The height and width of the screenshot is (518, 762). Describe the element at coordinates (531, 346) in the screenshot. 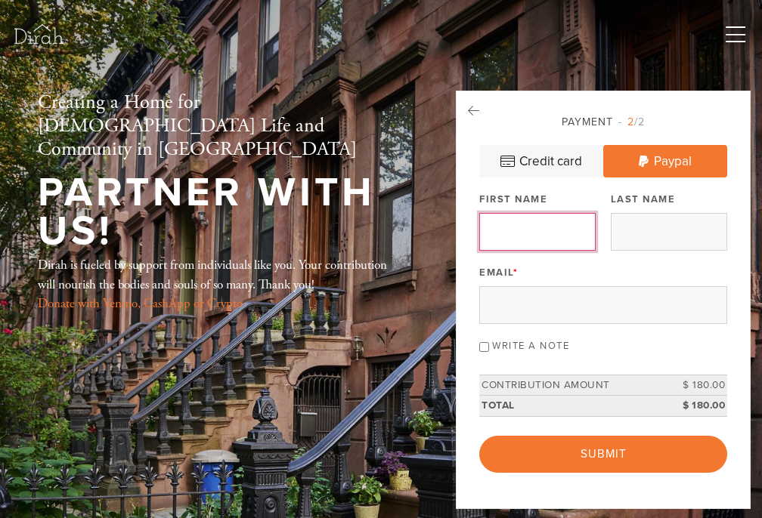

I see `label: Write a note` at that location.